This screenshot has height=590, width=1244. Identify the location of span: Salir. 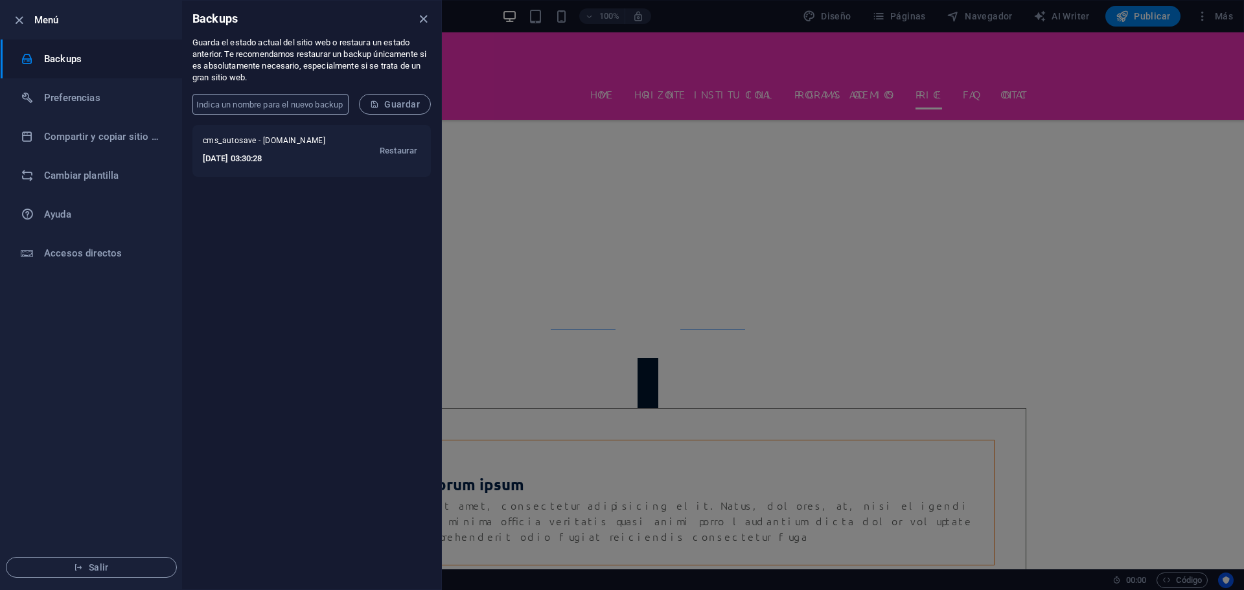
(91, 568).